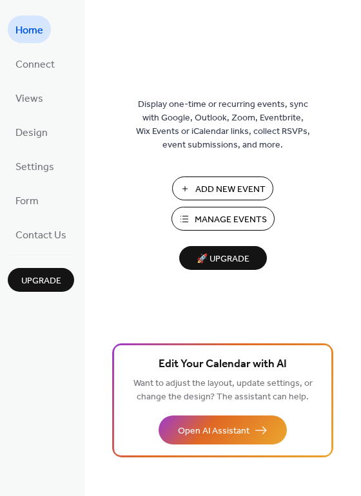  What do you see at coordinates (223, 390) in the screenshot?
I see `span: Want to adjust the layout, update settings, or change the design? The assistant can help.` at bounding box center [223, 390].